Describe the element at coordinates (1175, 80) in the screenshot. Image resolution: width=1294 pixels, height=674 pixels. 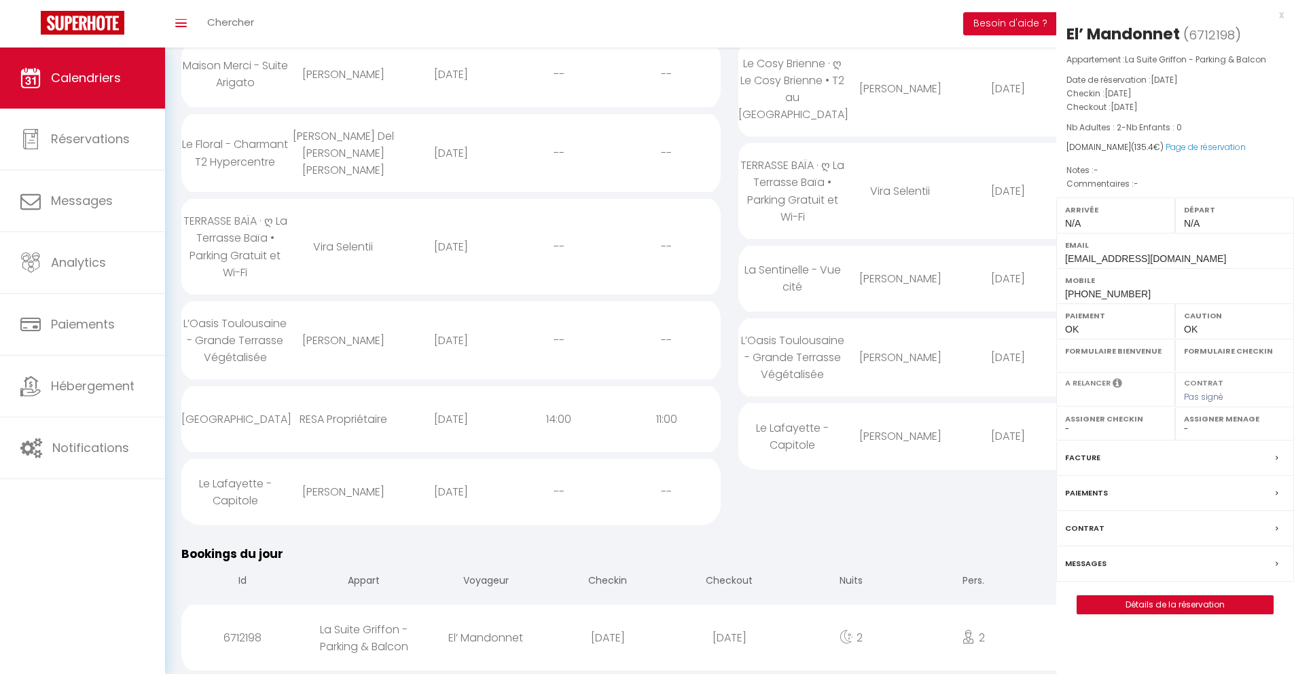
I see `p: Date de réservation :` at that location.